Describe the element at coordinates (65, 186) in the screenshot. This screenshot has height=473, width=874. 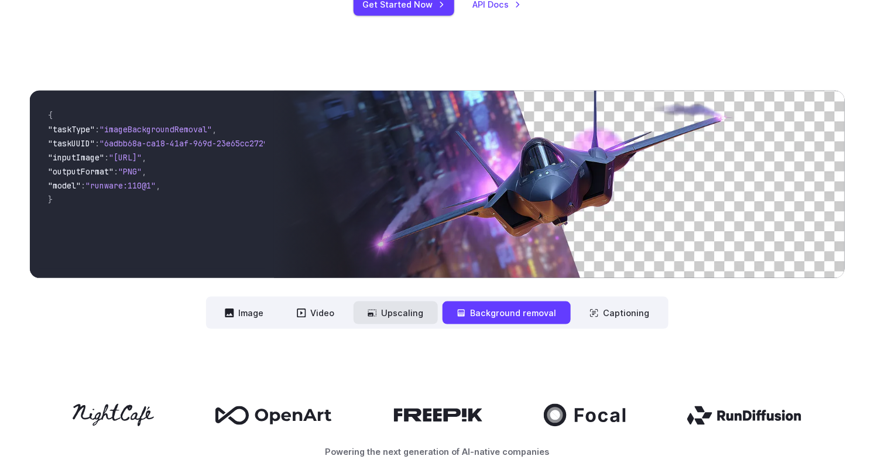
I see `span: "model"` at that location.